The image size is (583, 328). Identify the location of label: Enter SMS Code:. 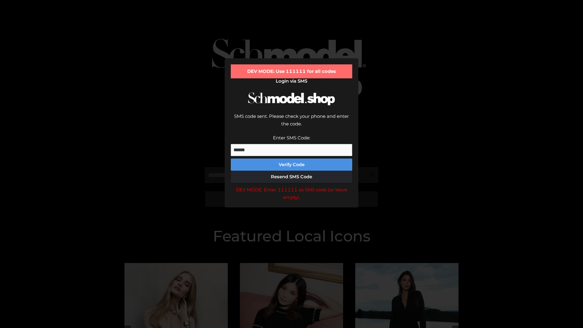
(292, 138).